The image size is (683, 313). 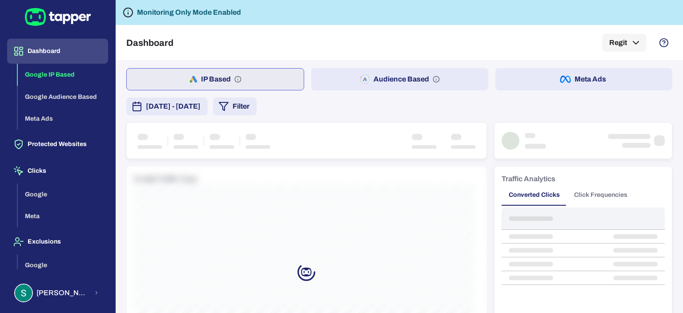 I want to click on img: Stuart Parkin, so click(x=24, y=293).